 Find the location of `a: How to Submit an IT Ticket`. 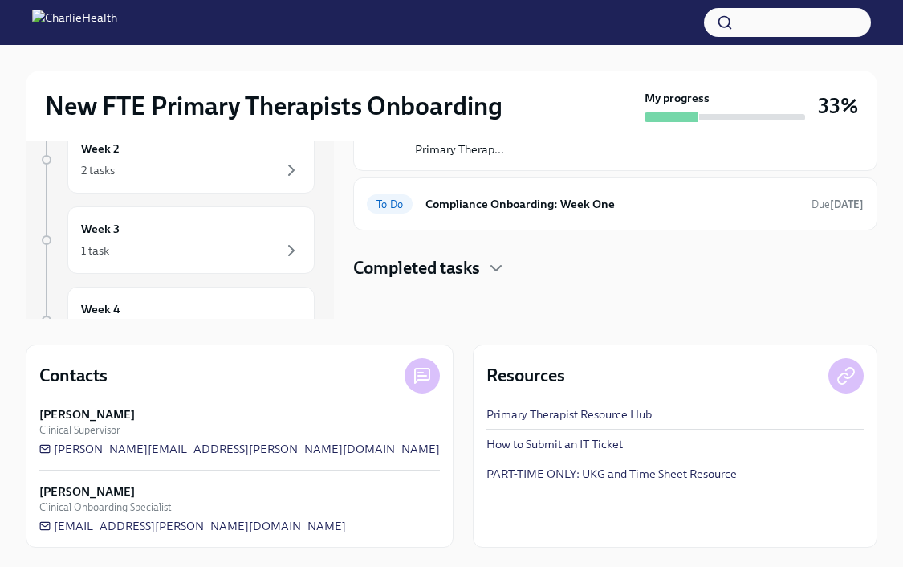

a: How to Submit an IT Ticket is located at coordinates (555, 444).